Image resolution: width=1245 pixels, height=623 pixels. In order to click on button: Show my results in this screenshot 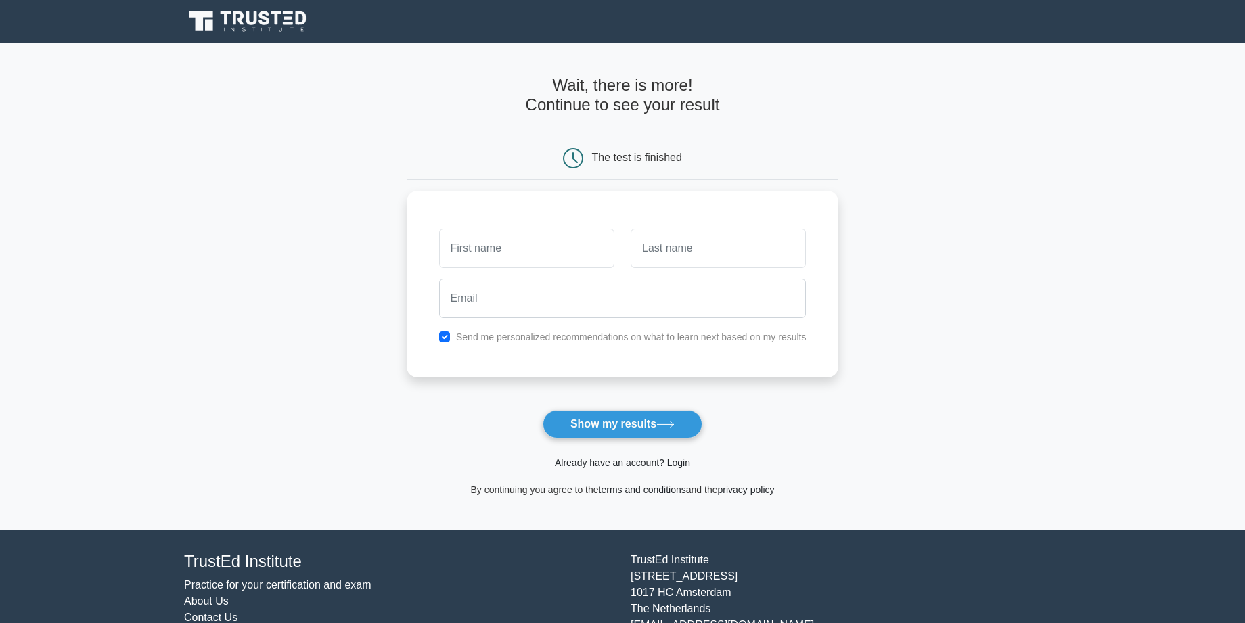, I will do `click(623, 424)`.